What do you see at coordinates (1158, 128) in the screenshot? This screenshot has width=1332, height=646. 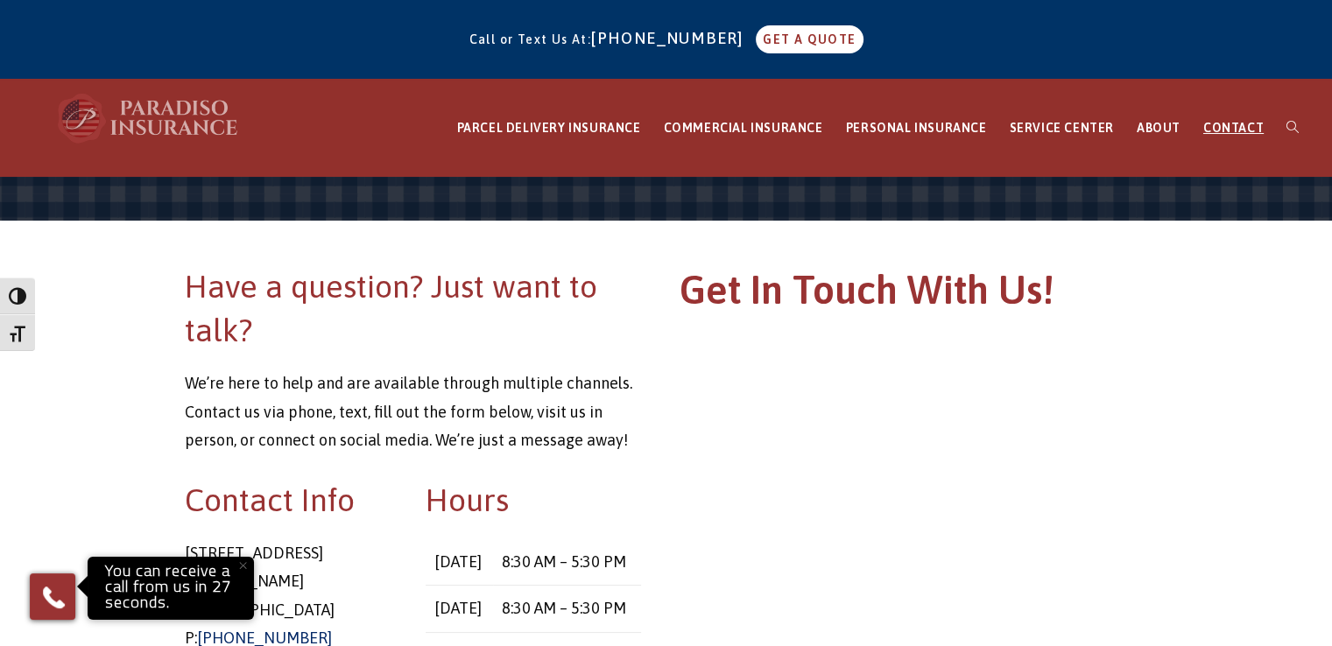 I see `span: ABOUT` at bounding box center [1158, 128].